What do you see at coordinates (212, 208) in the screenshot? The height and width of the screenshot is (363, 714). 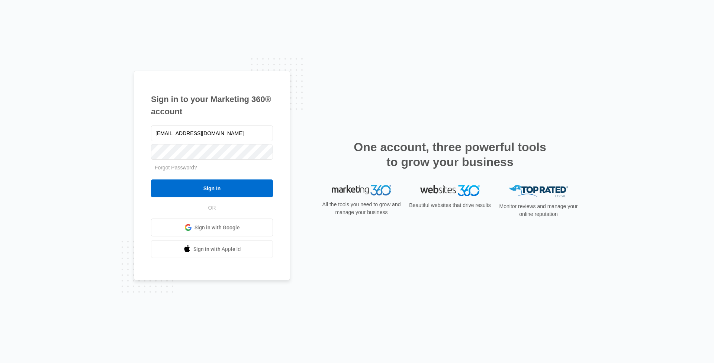 I see `span: OR` at bounding box center [212, 208].